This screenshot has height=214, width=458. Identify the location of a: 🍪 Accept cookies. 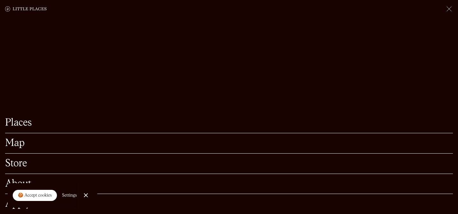
(35, 196).